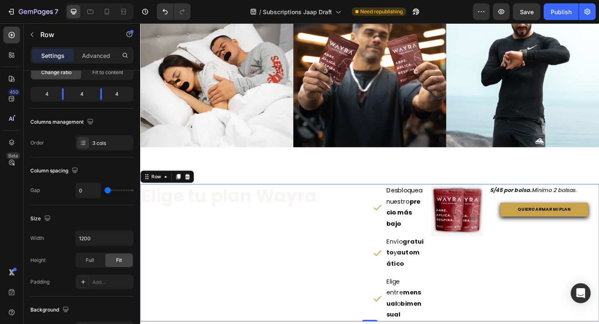 The height and width of the screenshot is (324, 599). What do you see at coordinates (381, 12) in the screenshot?
I see `span: Need republishing` at bounding box center [381, 12].